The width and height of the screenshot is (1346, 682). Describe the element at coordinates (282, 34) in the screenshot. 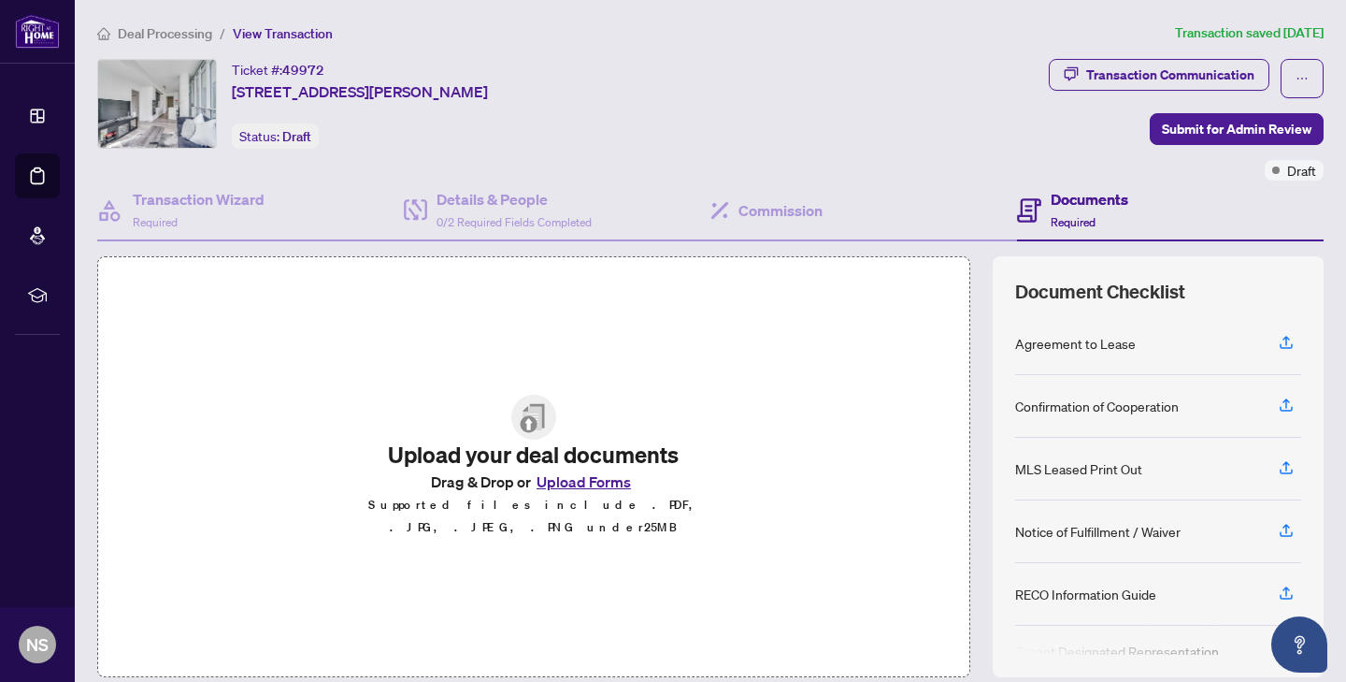

I see `span: View Transaction` at that location.